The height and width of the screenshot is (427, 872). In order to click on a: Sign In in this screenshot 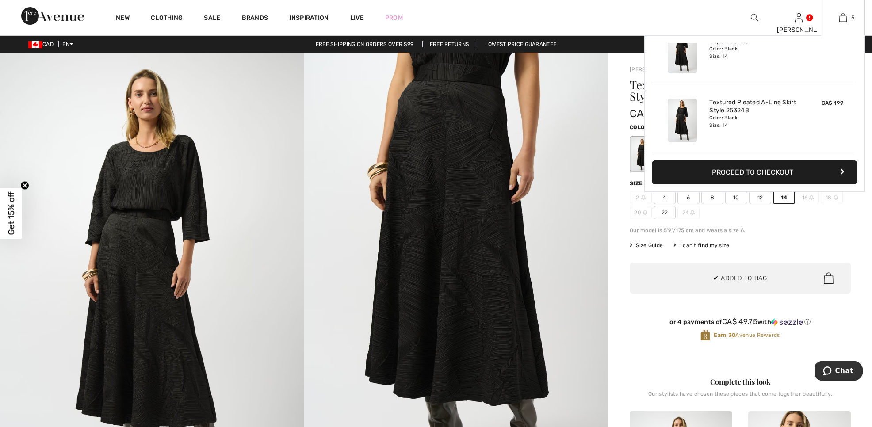, I will do `click(799, 17)`.